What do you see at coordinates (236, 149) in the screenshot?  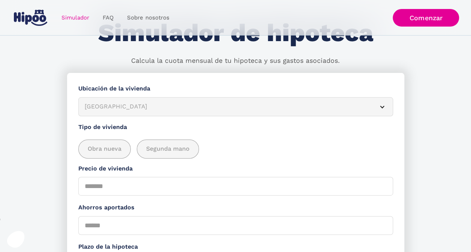 I see `div: add_description_here` at bounding box center [236, 149].